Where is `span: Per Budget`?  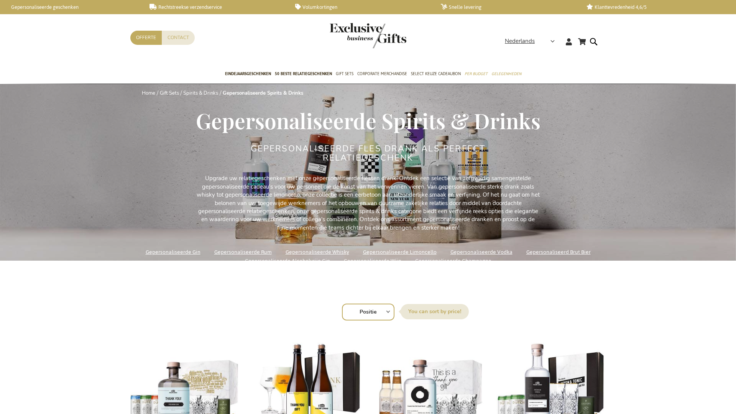 span: Per Budget is located at coordinates (476, 74).